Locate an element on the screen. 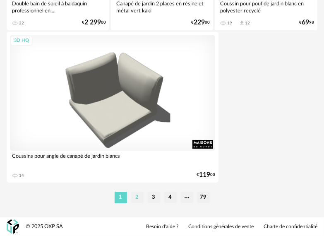  div: 14 is located at coordinates (21, 175).